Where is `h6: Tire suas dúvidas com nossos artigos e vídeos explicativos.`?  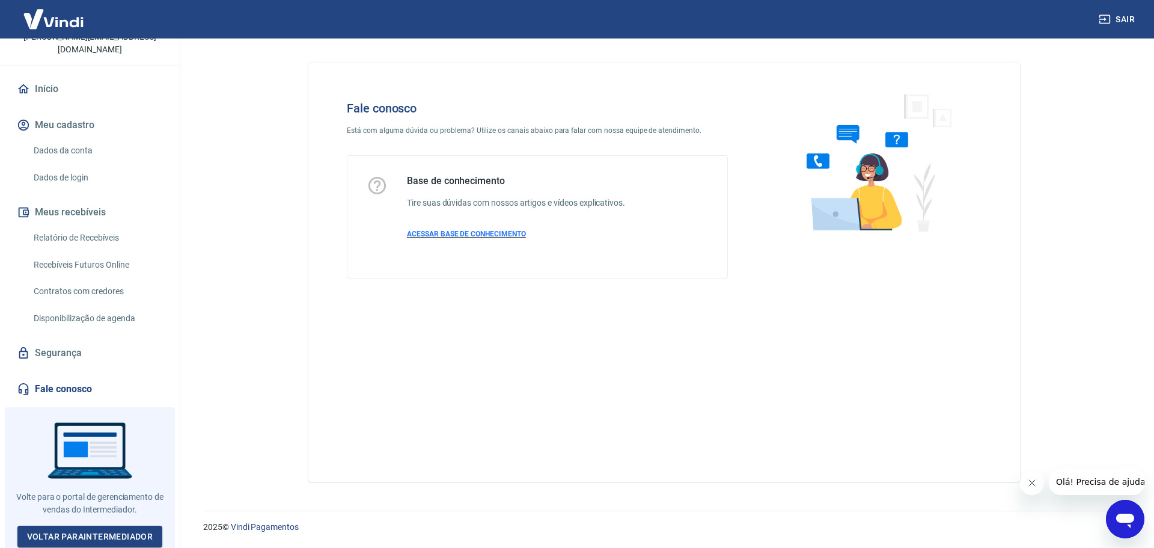 h6: Tire suas dúvidas com nossos artigos e vídeos explicativos. is located at coordinates (516, 203).